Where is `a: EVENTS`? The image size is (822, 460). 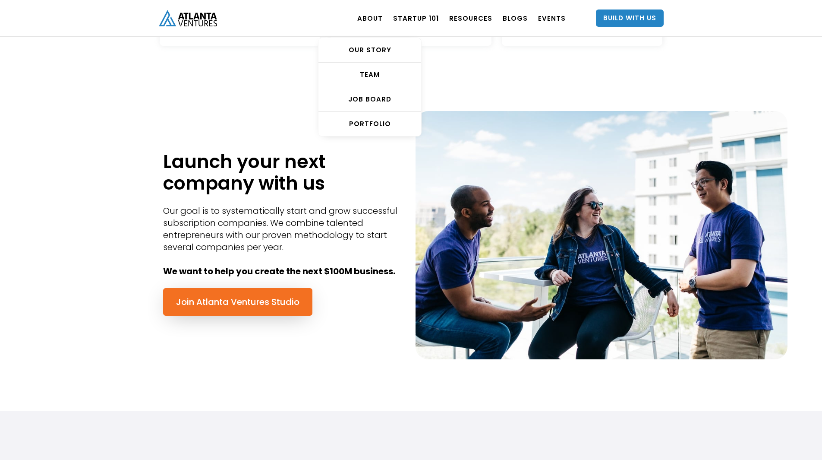
a: EVENTS is located at coordinates (552, 18).